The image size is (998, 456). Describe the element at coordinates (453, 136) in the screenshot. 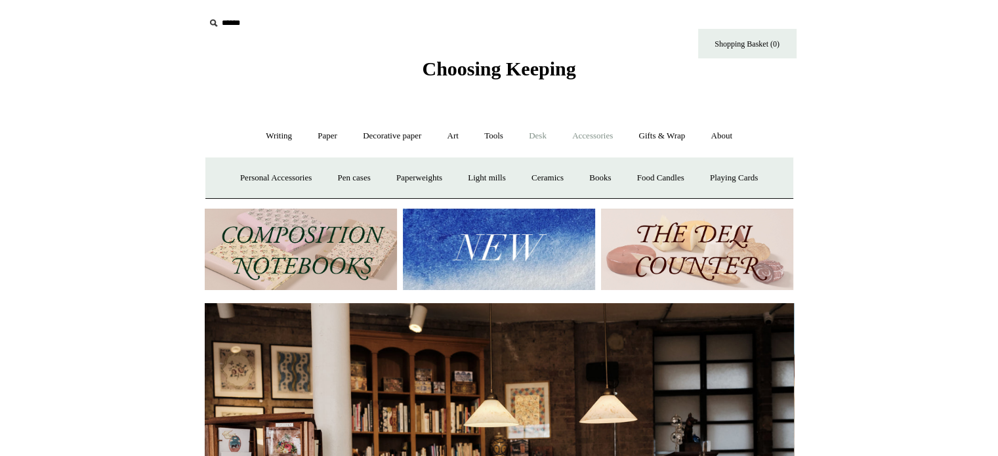

I see `a: Art` at that location.